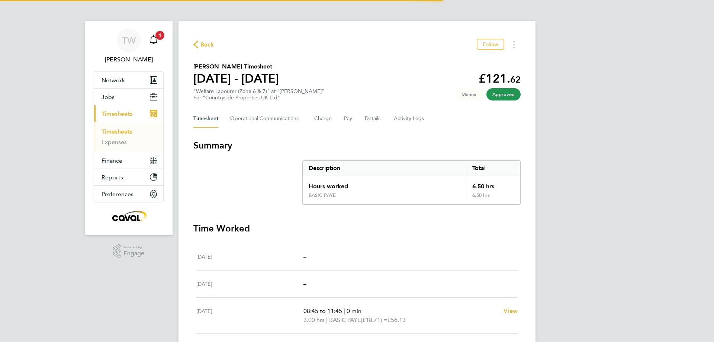  What do you see at coordinates (469, 94) in the screenshot?
I see `span: This timesheet was manually created.` at bounding box center [469, 94].